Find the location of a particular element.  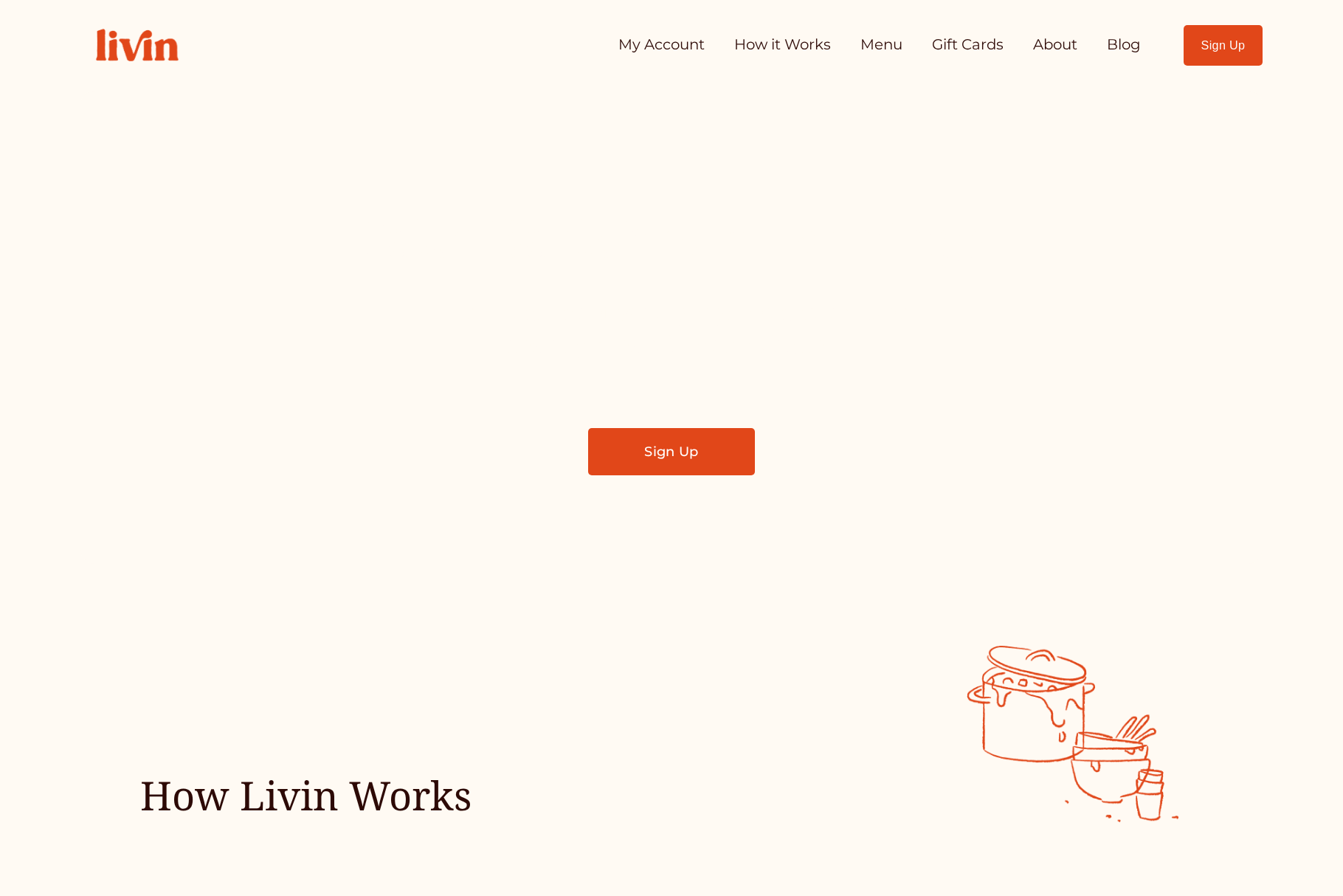

img: Livin is located at coordinates (138, 45).